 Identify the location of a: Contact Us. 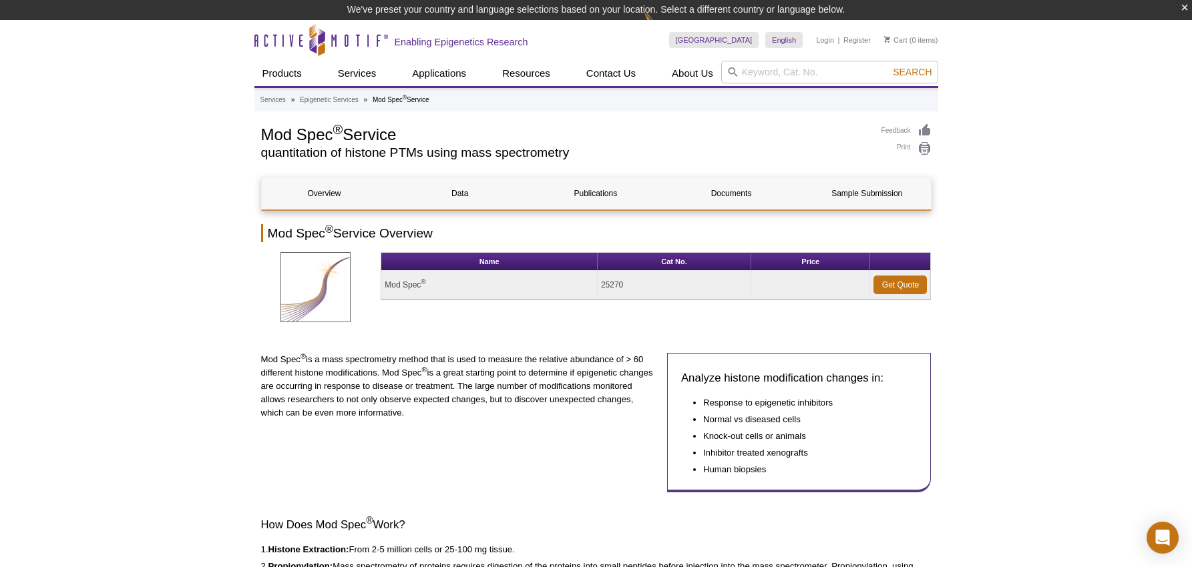
(611, 73).